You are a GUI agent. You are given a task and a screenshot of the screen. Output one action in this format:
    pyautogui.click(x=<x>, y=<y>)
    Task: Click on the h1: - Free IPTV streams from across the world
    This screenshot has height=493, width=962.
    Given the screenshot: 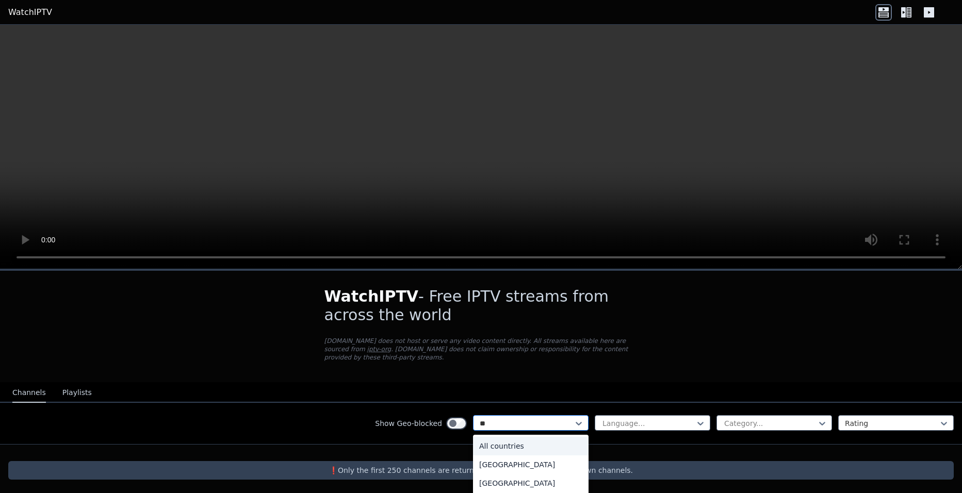 What is the action you would take?
    pyautogui.click(x=481, y=306)
    